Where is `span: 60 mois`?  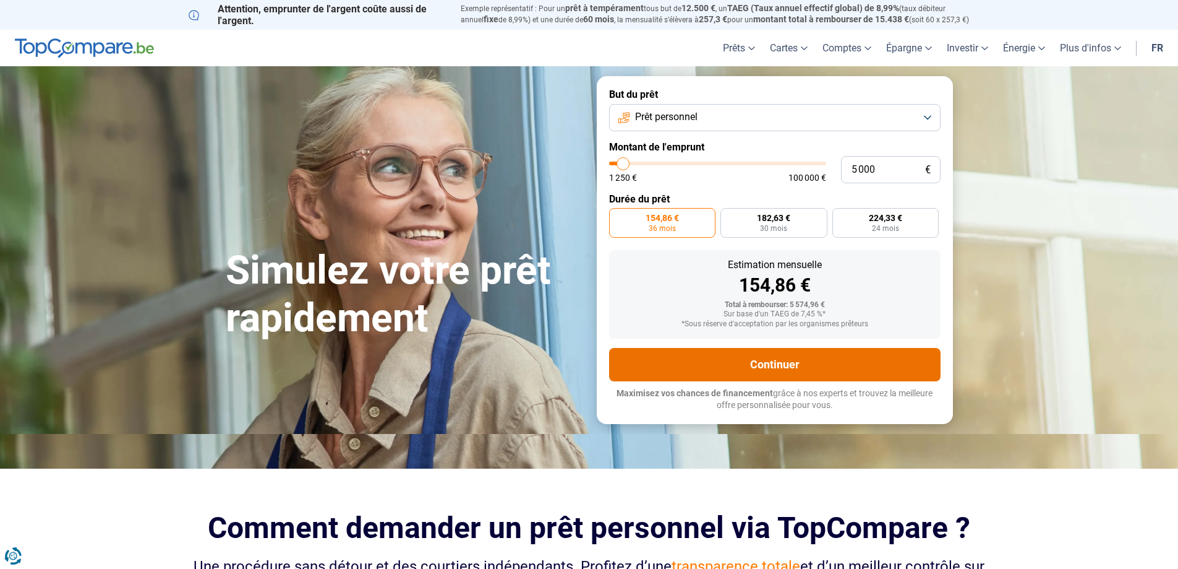 span: 60 mois is located at coordinates (599, 19).